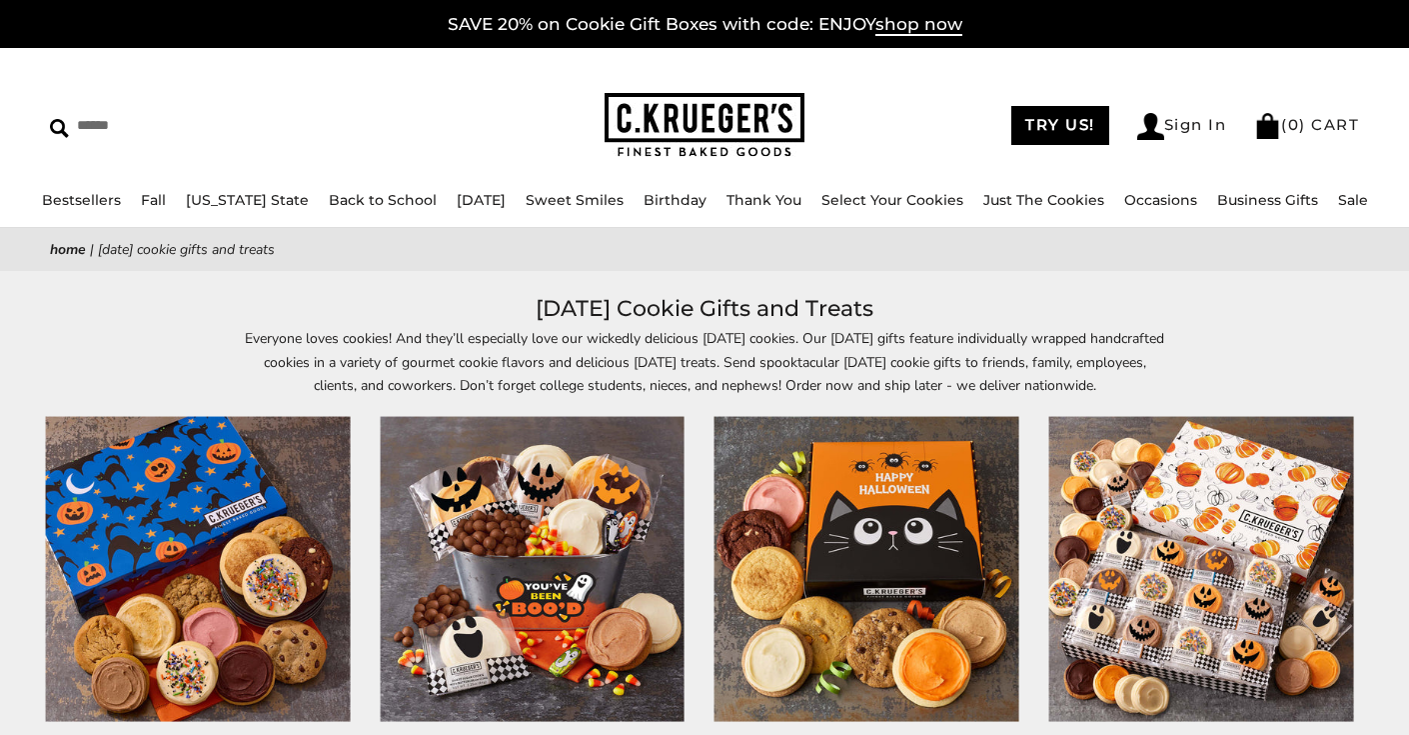 This screenshot has height=735, width=1409. I want to click on a: (0) CART, so click(1306, 124).